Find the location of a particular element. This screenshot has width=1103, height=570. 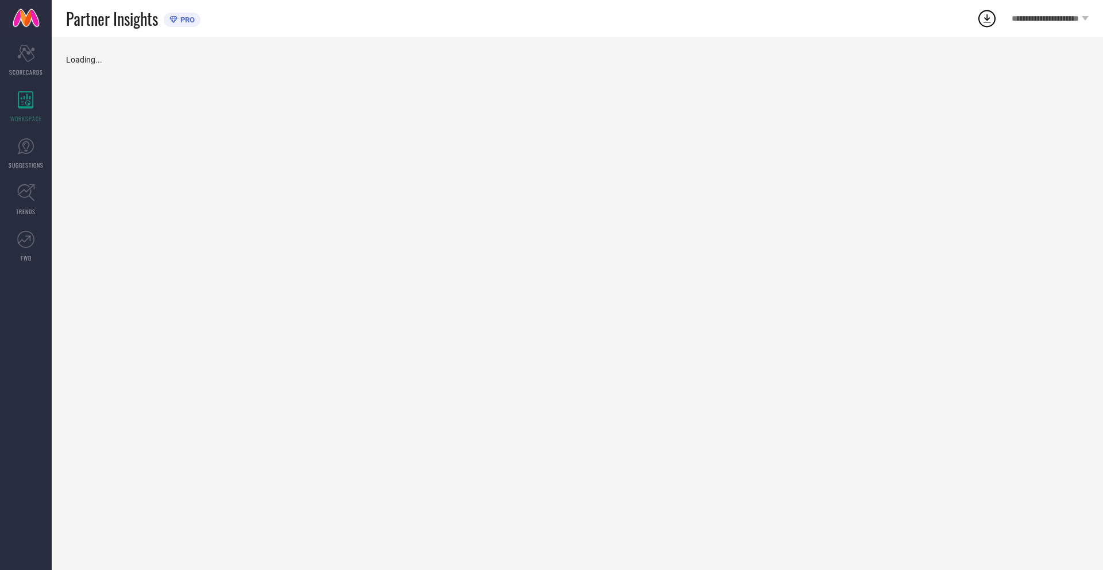

div: Open download list is located at coordinates (987, 18).